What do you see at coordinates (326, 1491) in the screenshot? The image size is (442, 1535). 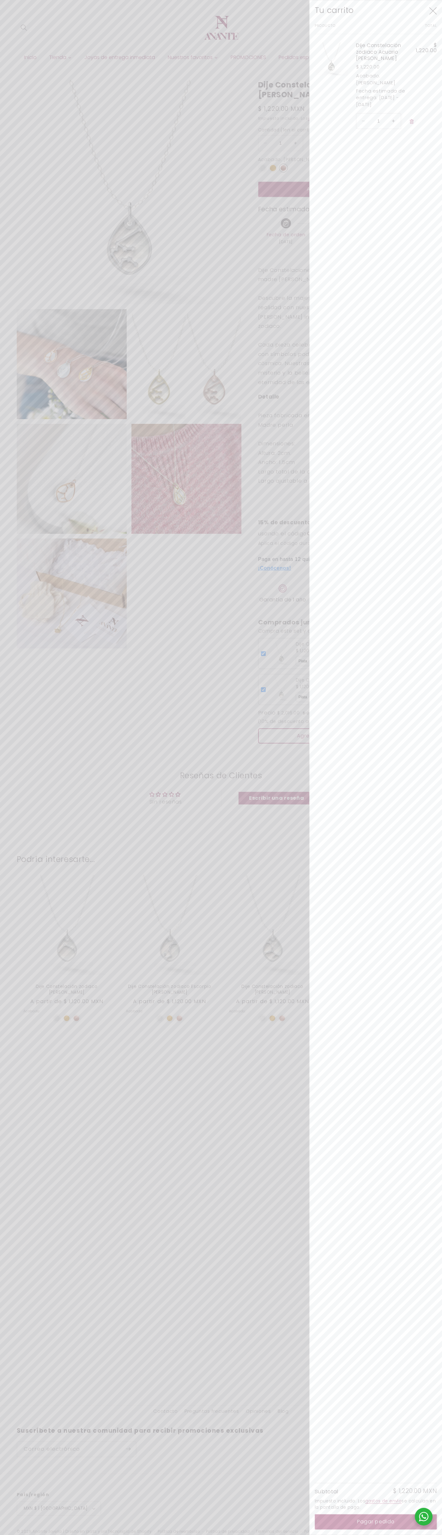 I see `h2: Subtotal` at bounding box center [326, 1491].